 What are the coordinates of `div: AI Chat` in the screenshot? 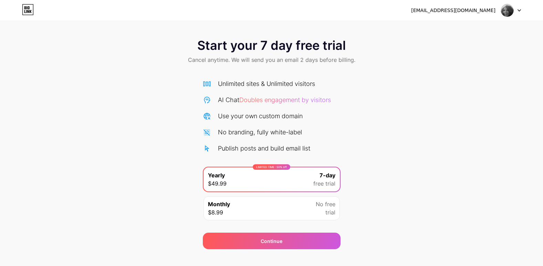 It's located at (274, 100).